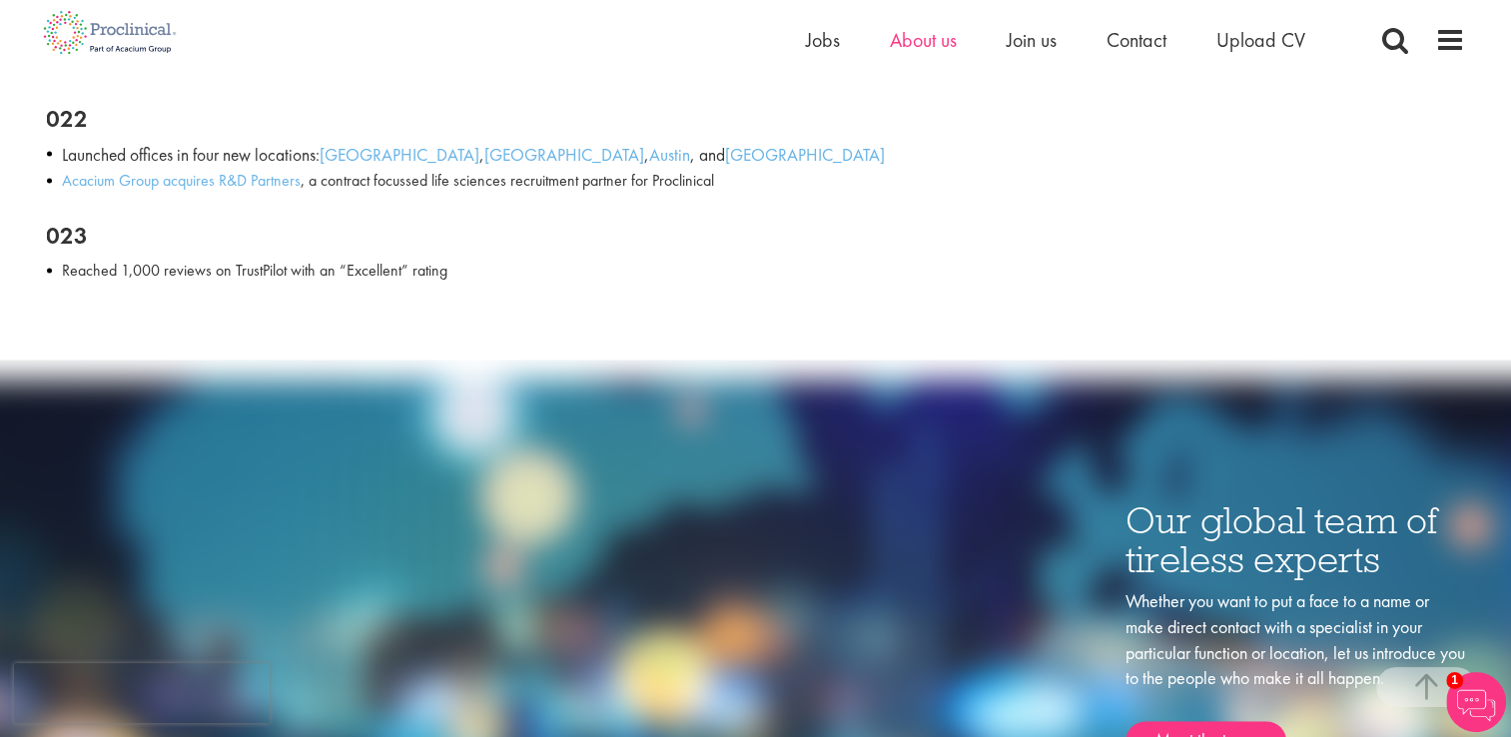  Describe the element at coordinates (1137, 40) in the screenshot. I see `a: Contact` at that location.